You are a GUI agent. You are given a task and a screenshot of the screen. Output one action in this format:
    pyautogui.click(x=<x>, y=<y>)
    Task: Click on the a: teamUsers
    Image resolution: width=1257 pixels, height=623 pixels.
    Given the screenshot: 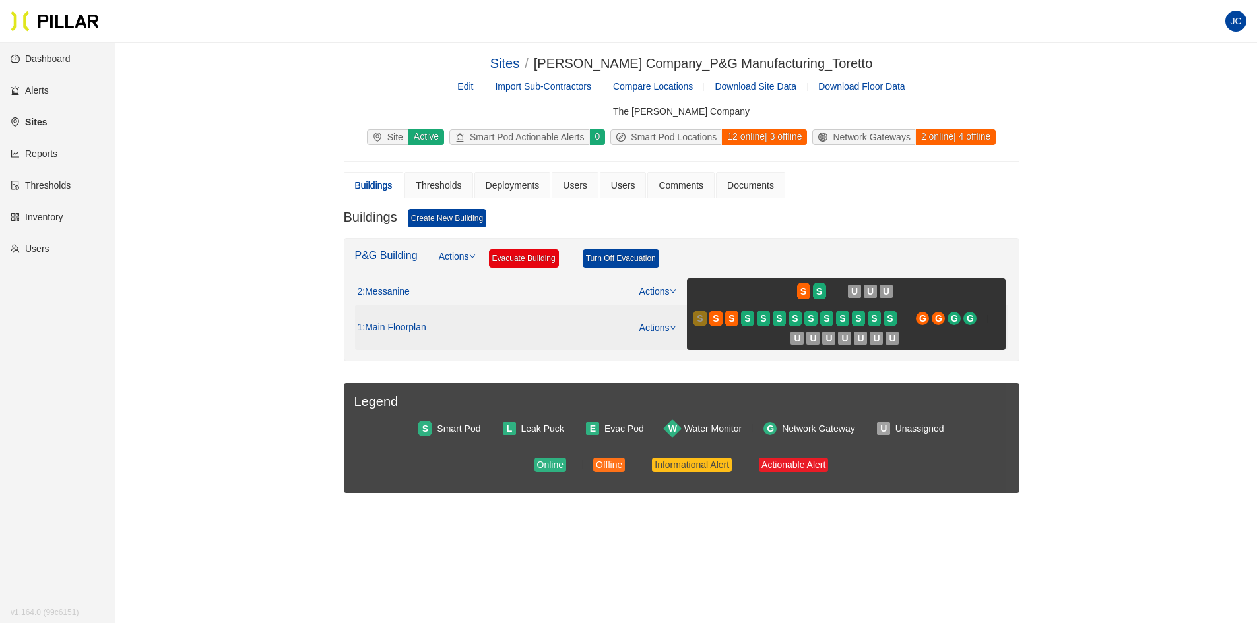 What is the action you would take?
    pyautogui.click(x=30, y=249)
    